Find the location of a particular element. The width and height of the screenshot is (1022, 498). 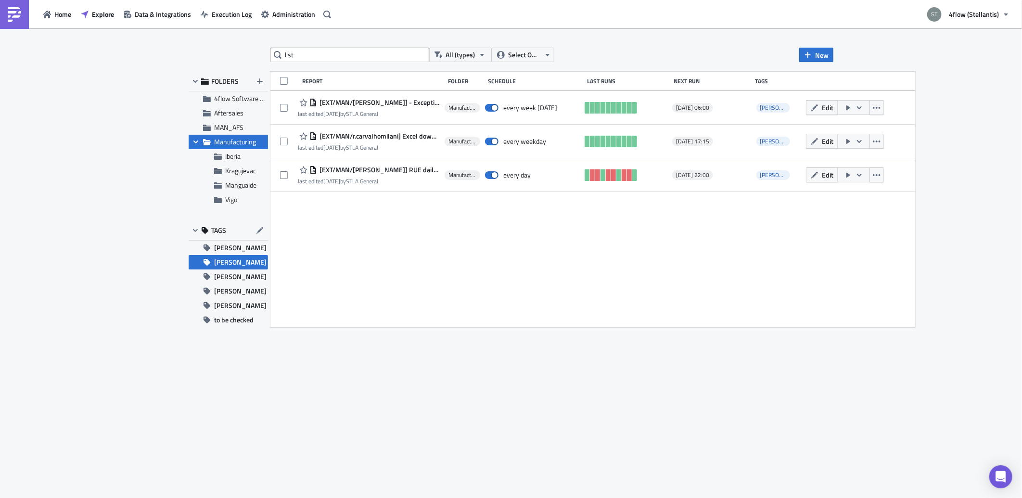

span: Kragujevac is located at coordinates (241, 170).